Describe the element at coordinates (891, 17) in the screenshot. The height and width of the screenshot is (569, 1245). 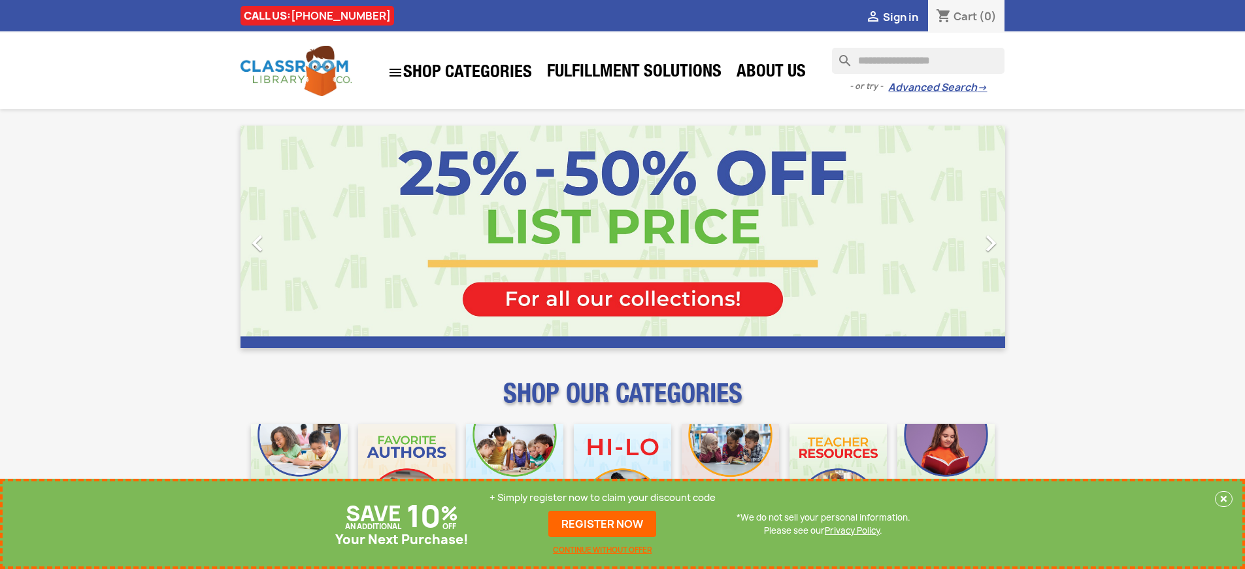
I see `a:  Sign in` at that location.